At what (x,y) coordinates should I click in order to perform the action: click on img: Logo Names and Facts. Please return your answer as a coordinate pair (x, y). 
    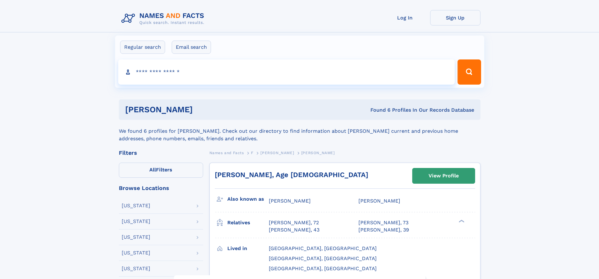
    Looking at the image, I should click on (164, 19).